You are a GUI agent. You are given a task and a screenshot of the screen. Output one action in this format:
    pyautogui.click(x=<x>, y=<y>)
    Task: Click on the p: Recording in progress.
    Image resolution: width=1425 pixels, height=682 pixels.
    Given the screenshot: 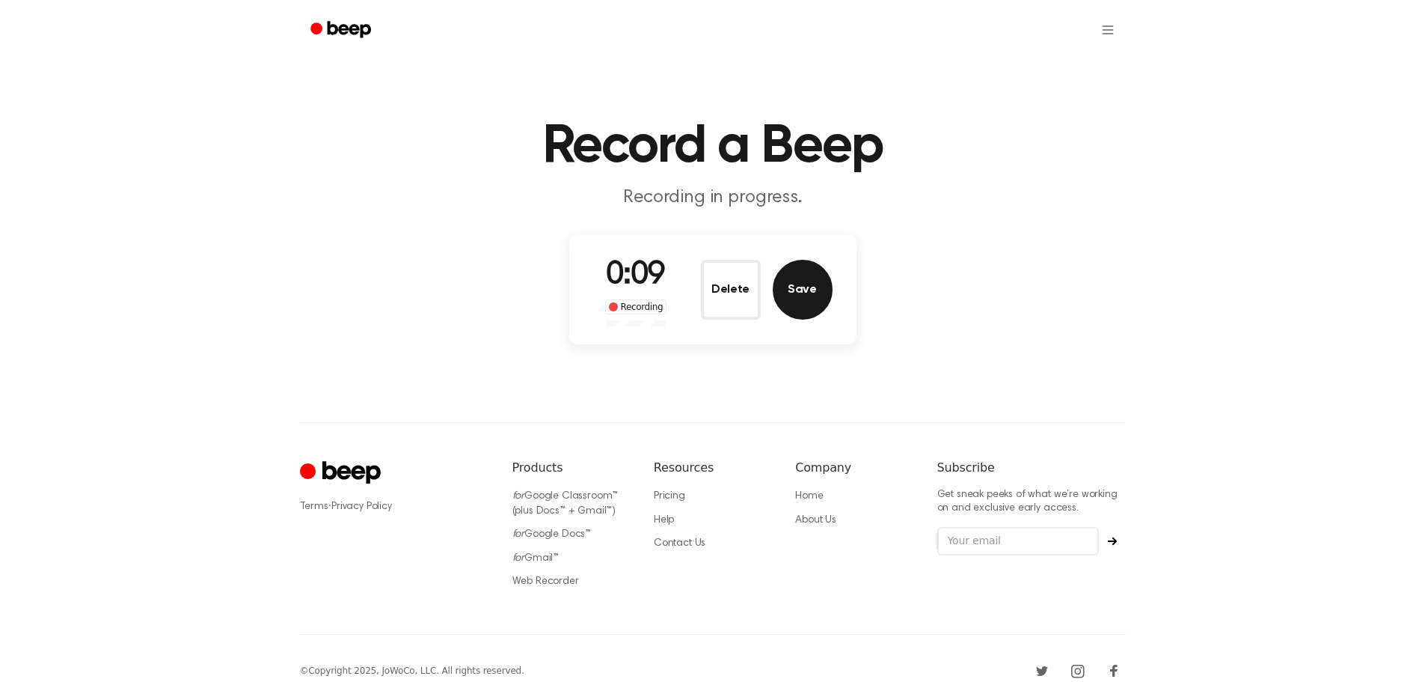 What is the action you would take?
    pyautogui.click(x=713, y=198)
    